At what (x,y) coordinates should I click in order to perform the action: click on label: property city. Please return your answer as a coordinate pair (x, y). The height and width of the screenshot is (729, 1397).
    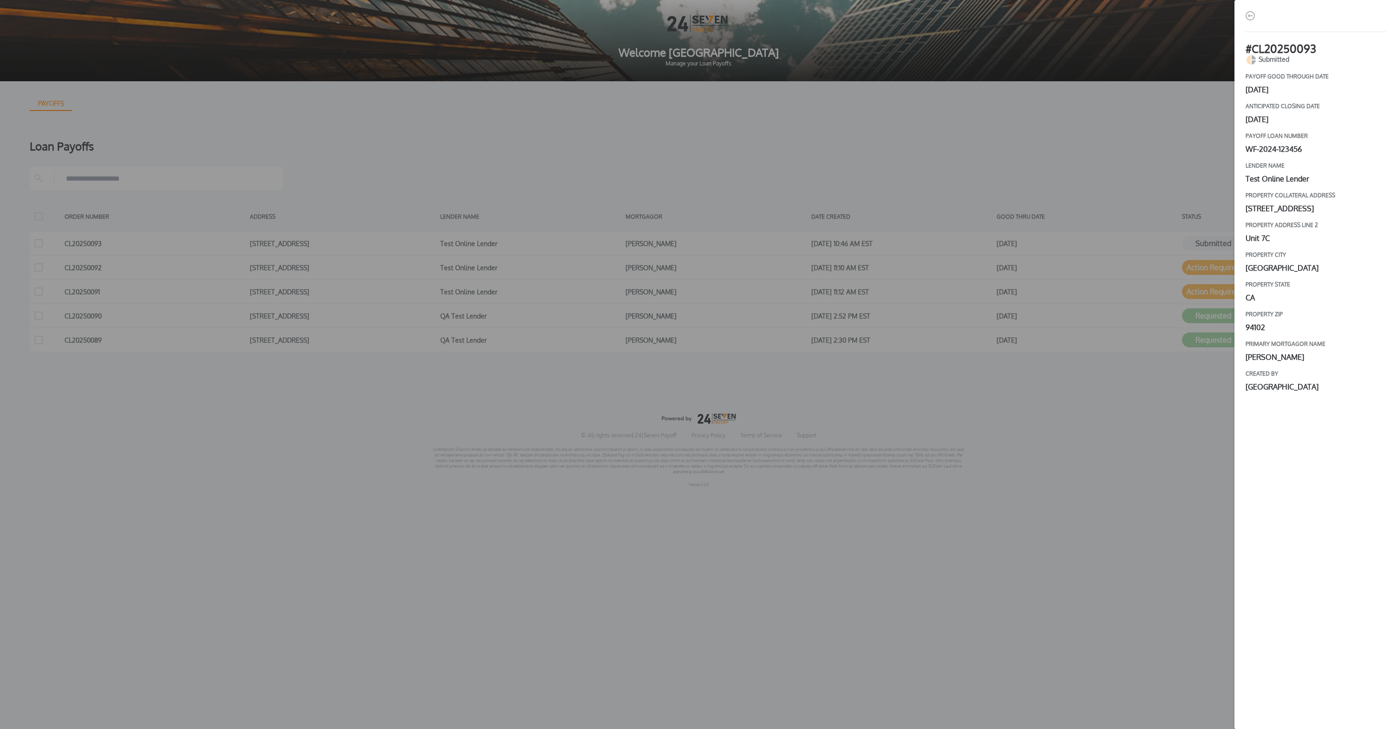
    Looking at the image, I should click on (1316, 255).